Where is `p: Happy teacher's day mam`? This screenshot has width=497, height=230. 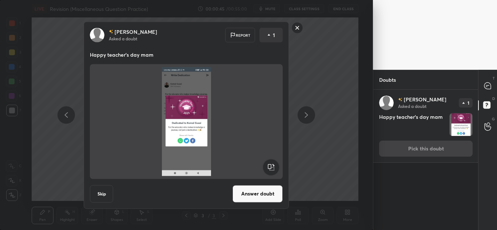 p: Happy teacher's day mam is located at coordinates (186, 55).